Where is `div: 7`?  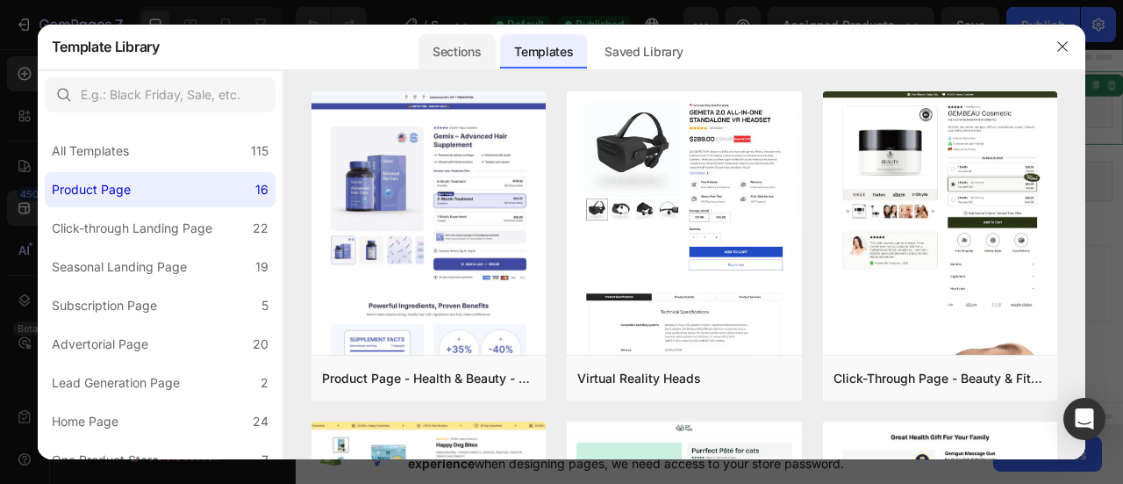
div: 7 is located at coordinates (265, 460).